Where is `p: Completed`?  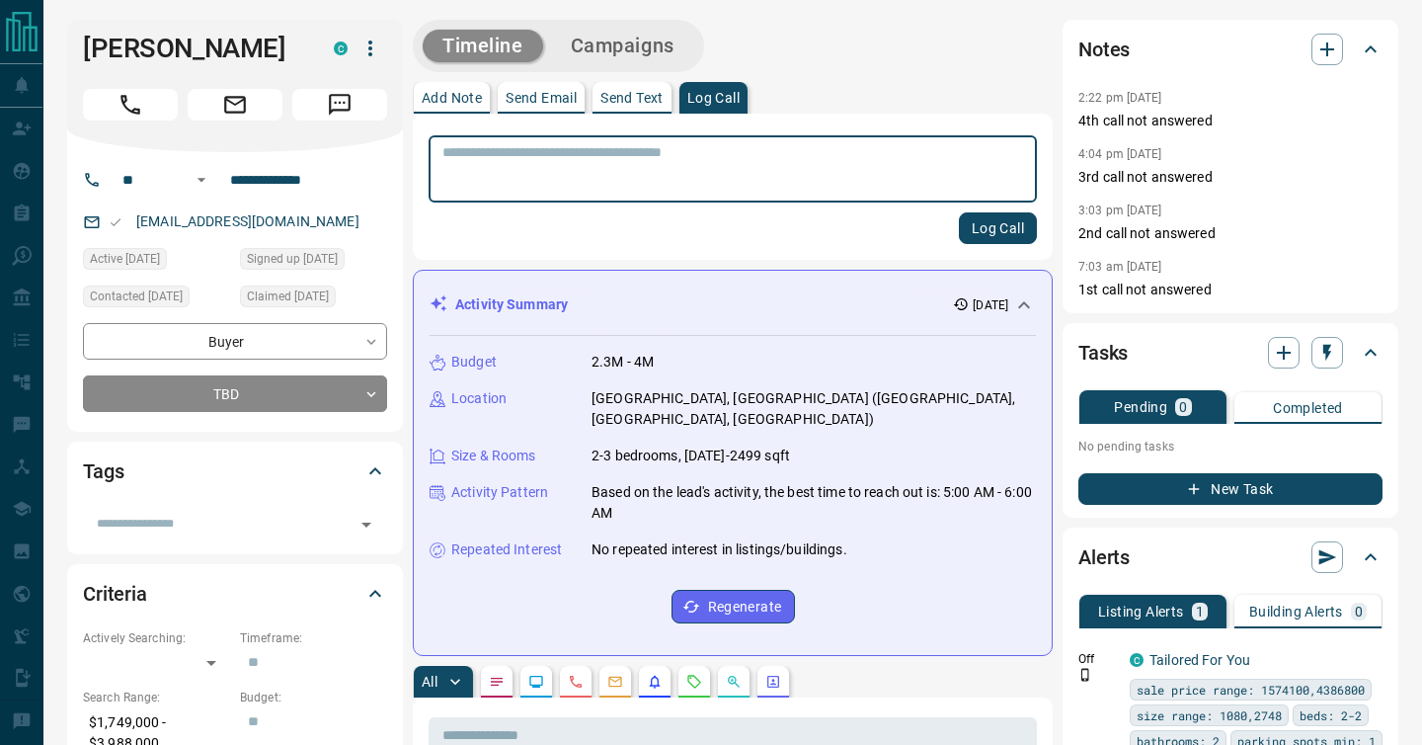 p: Completed is located at coordinates (1308, 408).